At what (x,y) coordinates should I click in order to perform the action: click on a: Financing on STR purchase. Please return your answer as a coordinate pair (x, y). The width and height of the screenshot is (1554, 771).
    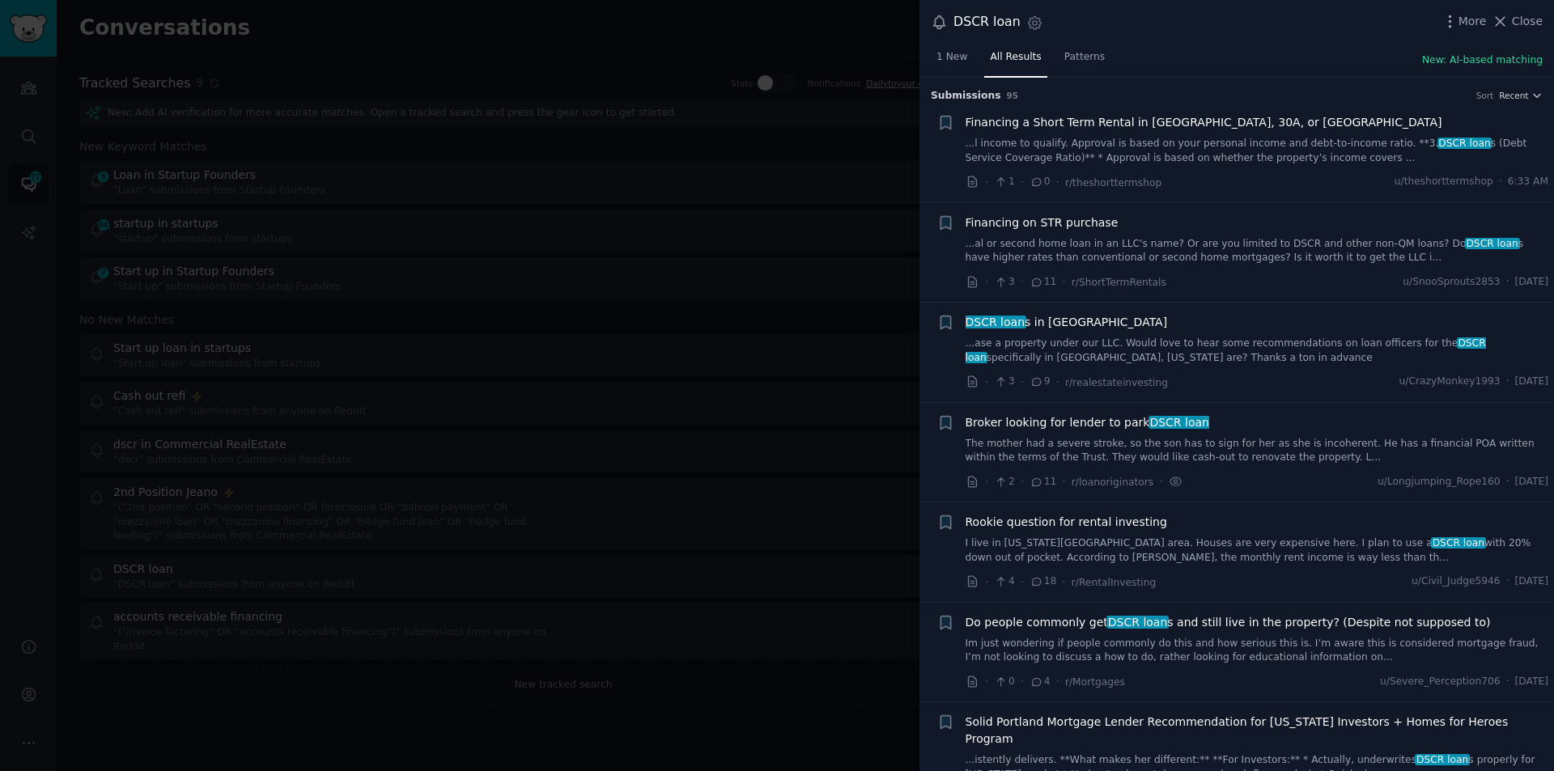
    Looking at the image, I should click on (1042, 223).